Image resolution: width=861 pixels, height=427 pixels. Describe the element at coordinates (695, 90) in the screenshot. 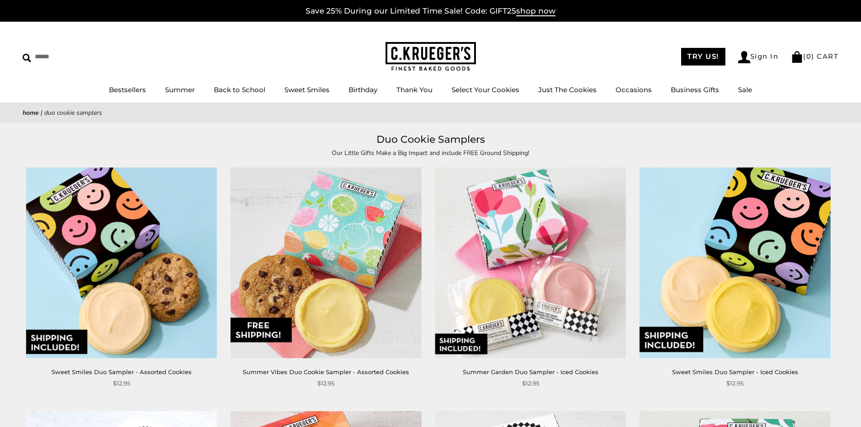

I see `a: Business Gifts` at that location.